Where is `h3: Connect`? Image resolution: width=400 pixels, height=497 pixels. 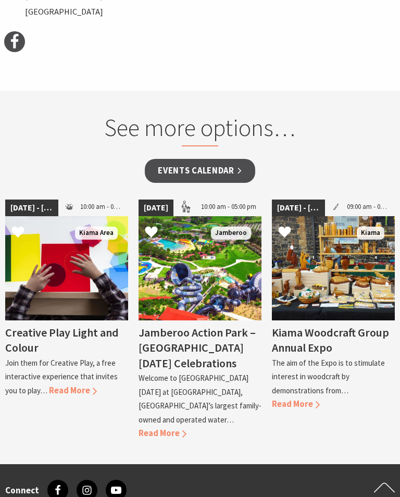
h3: Connect is located at coordinates (22, 490).